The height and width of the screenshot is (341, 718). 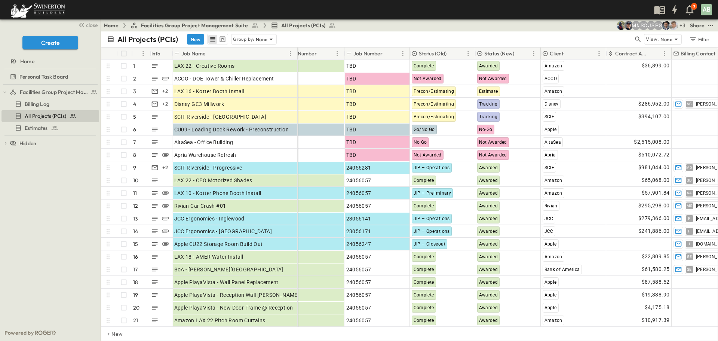 What do you see at coordinates (135, 282) in the screenshot?
I see `p: 18` at bounding box center [135, 282].